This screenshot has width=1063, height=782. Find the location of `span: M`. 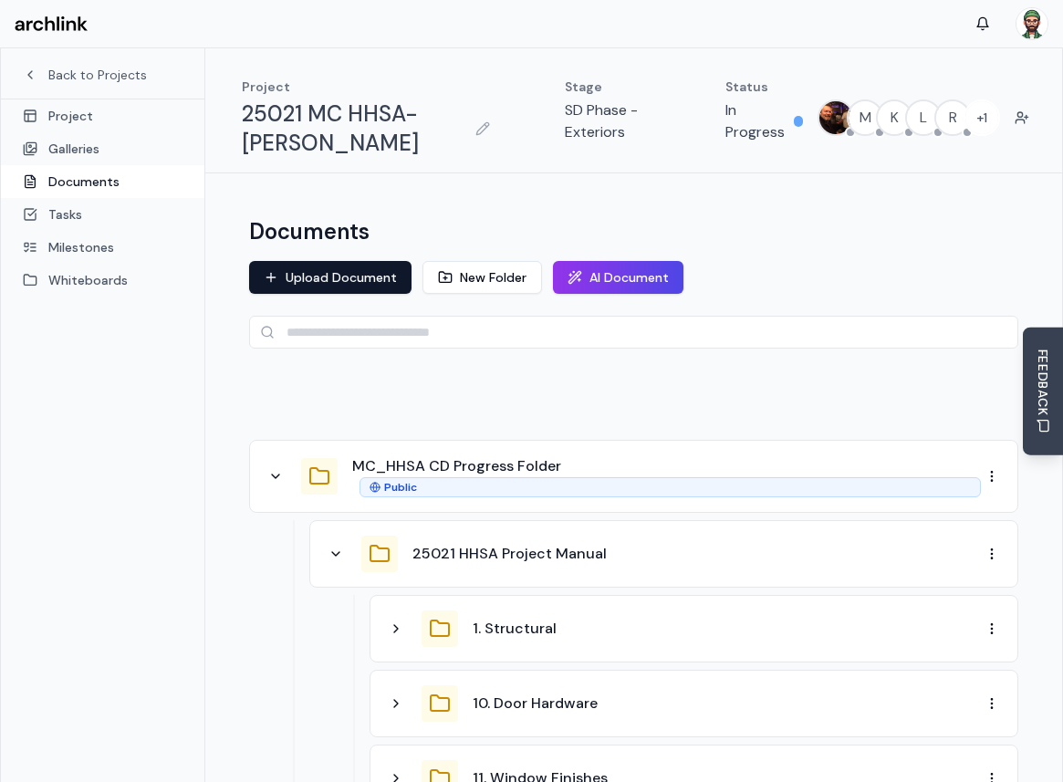

span: M is located at coordinates (865, 118).